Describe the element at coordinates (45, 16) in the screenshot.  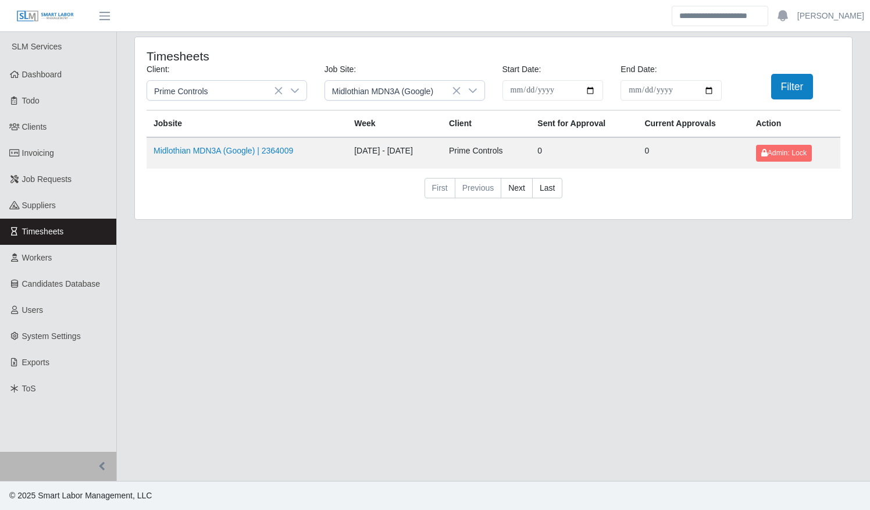
I see `img: SLM Logo` at that location.